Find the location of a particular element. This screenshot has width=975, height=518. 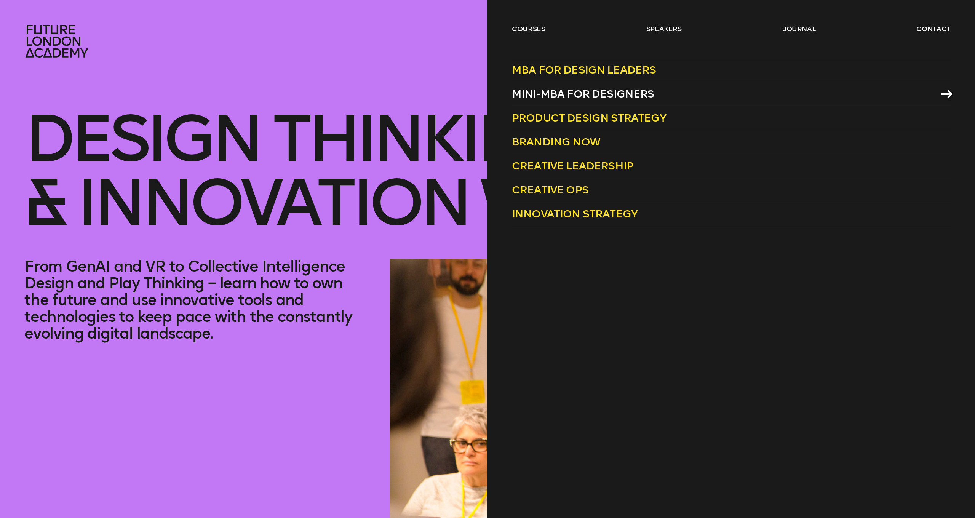

a: Product Design Strategy is located at coordinates (731, 118).